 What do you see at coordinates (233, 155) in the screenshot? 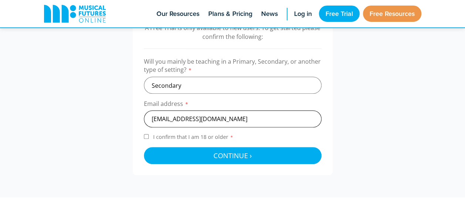
I see `button: Continue ›` at bounding box center [233, 155].